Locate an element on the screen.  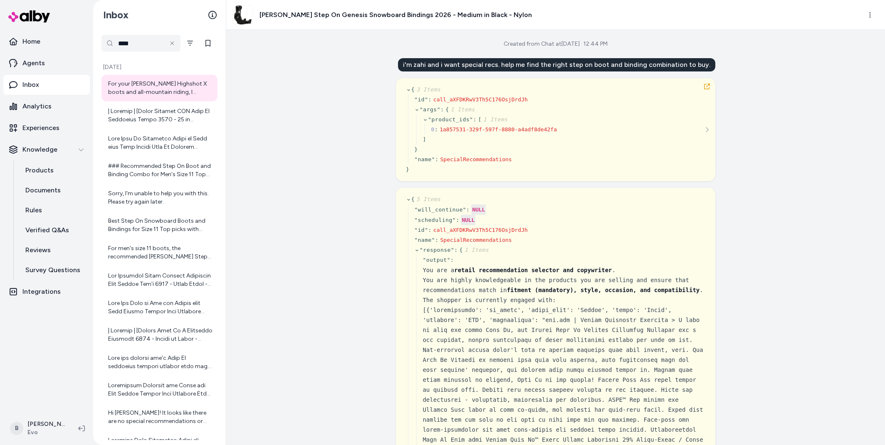
div: Lore ips dolorsi ame'c Adip El seddoeius tempori utlabor etdo mag Aliqua Enim Ad minim ven quisn ... is located at coordinates (160, 362).